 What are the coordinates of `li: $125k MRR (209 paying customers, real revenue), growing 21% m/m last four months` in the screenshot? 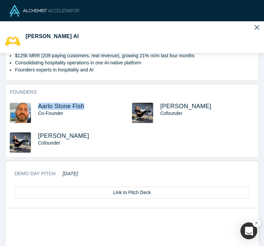 It's located at (113, 56).